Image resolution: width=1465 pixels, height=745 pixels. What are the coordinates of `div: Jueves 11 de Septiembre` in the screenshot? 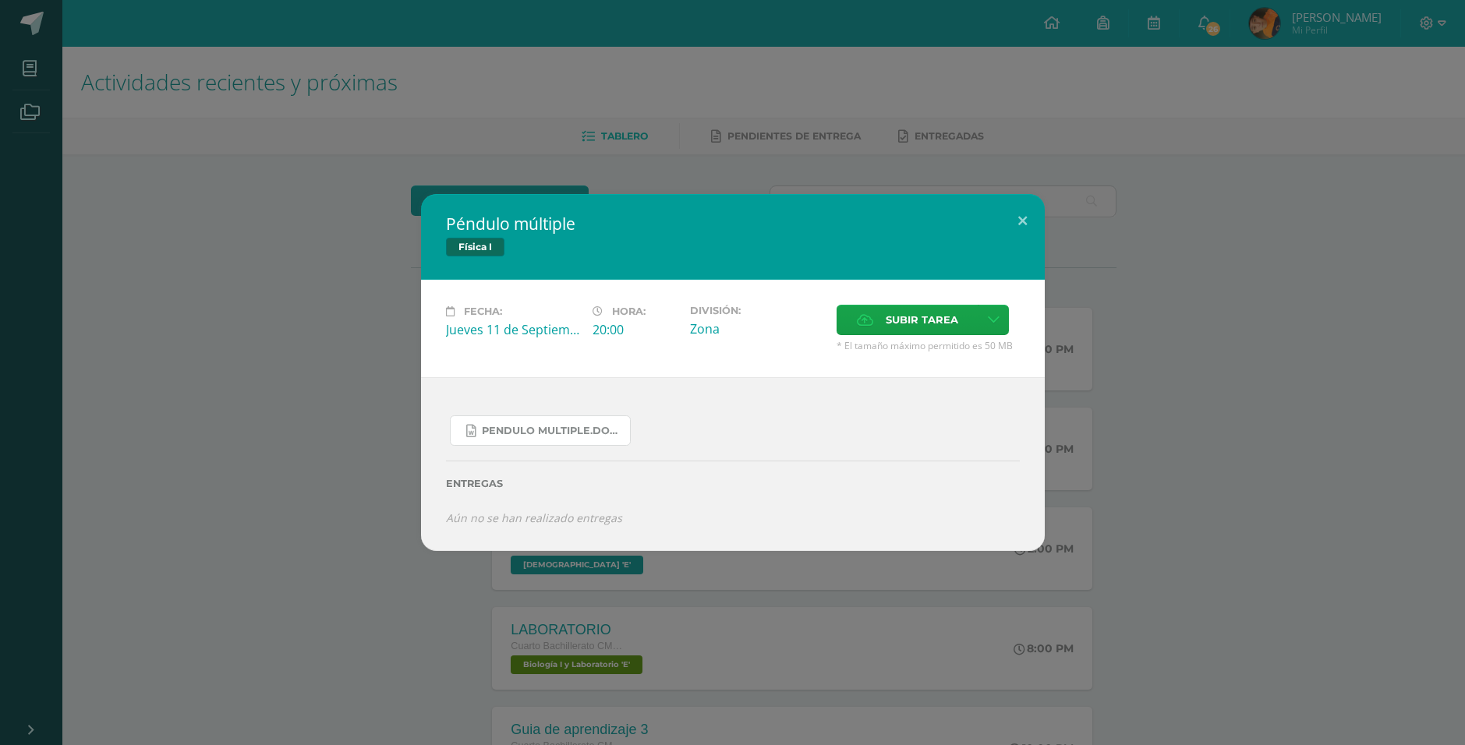 It's located at (513, 330).